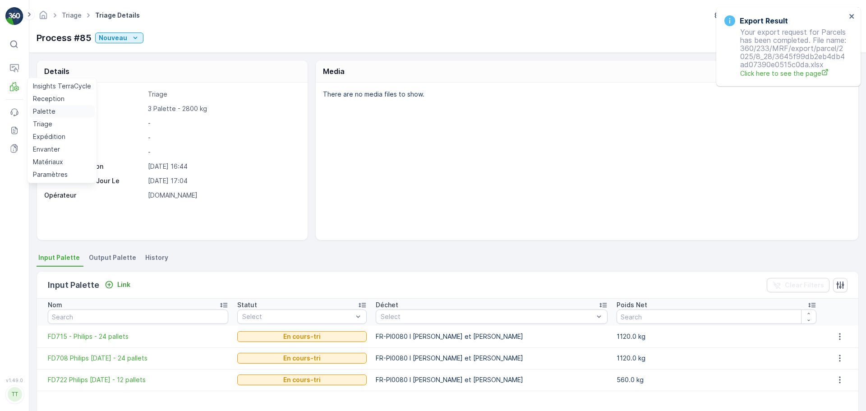 The height and width of the screenshot is (411, 866). What do you see at coordinates (119, 38) in the screenshot?
I see `button: Nouveau` at bounding box center [119, 38].